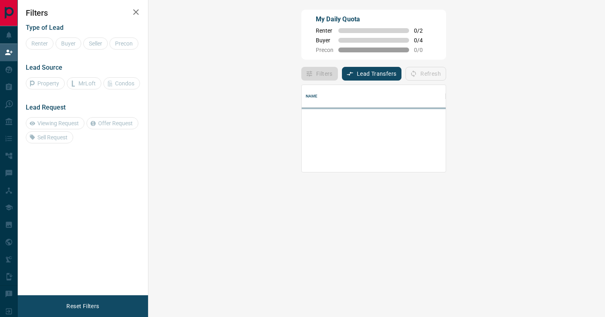 The width and height of the screenshot is (605, 317). What do you see at coordinates (325, 31) in the screenshot?
I see `span: Renter` at bounding box center [325, 31].